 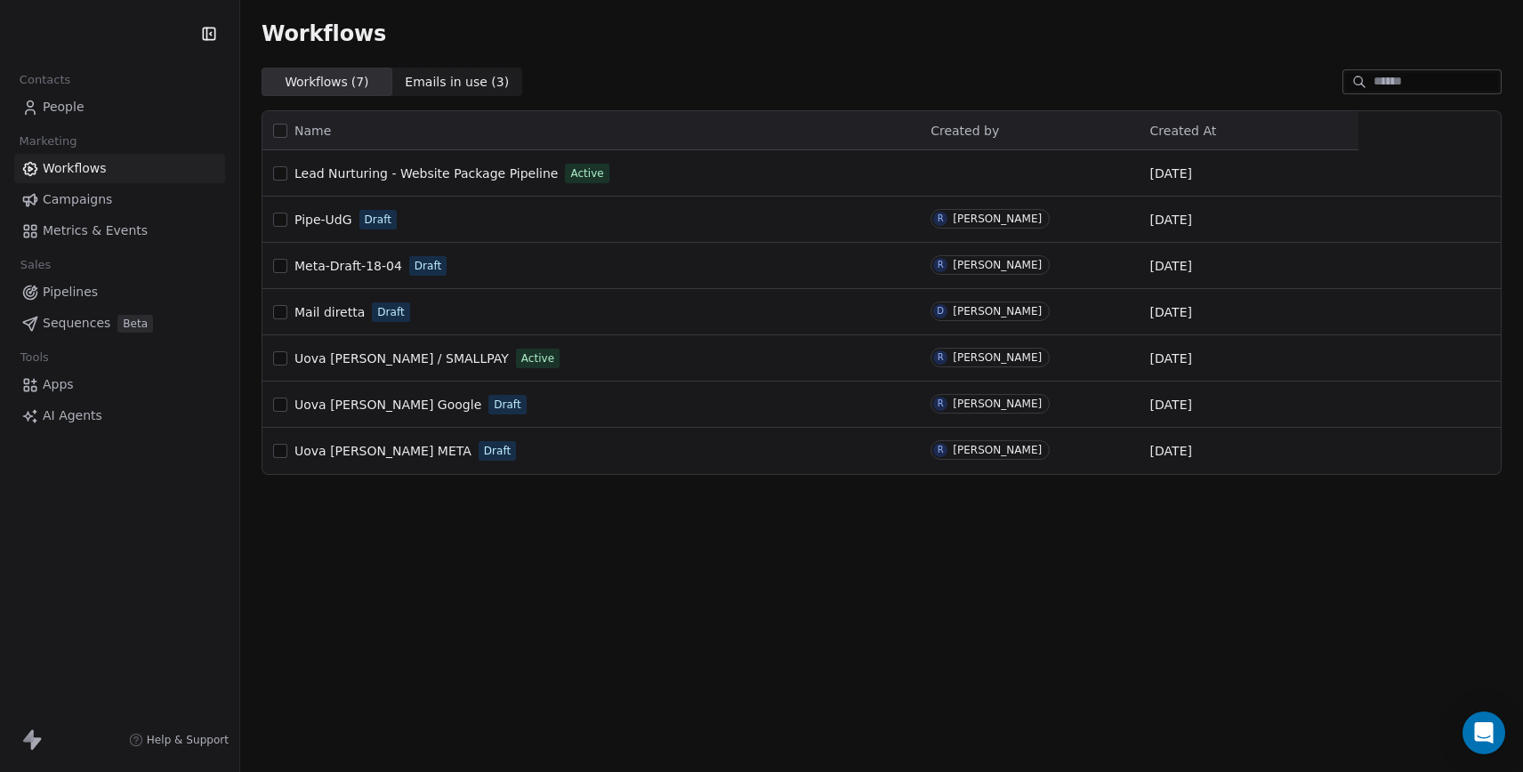 I want to click on a: AI Agents, so click(x=119, y=415).